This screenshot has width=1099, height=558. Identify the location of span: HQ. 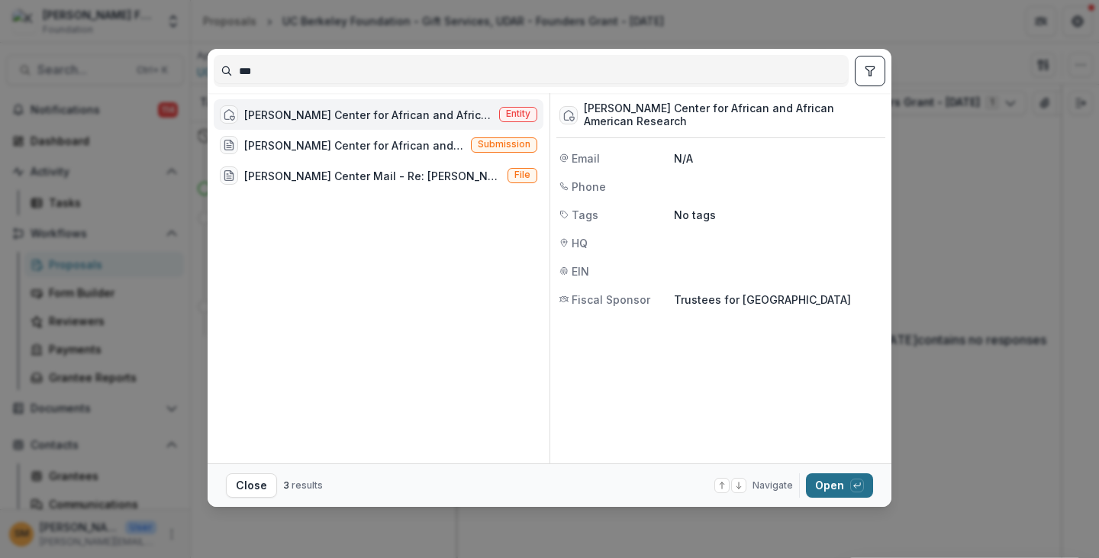
(579, 243).